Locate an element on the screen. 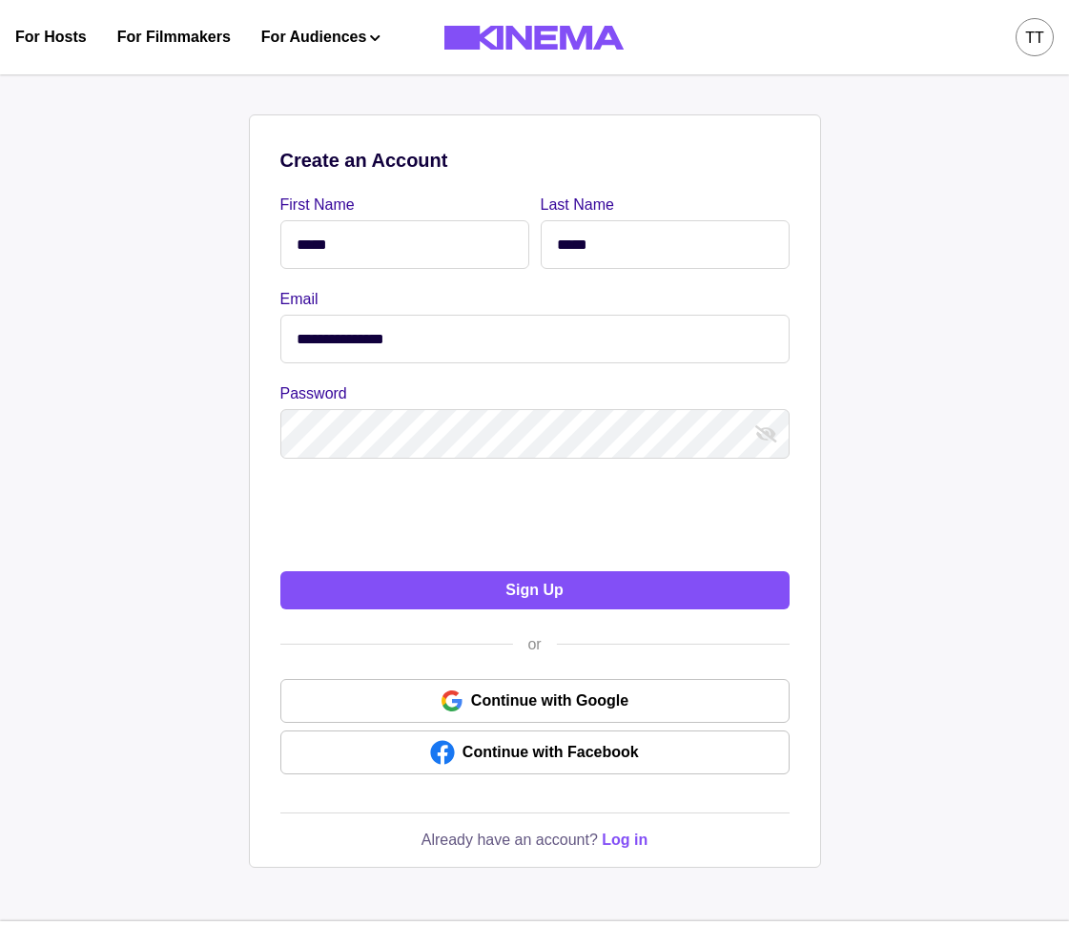 The height and width of the screenshot is (946, 1069). label: Email is located at coordinates (529, 299).